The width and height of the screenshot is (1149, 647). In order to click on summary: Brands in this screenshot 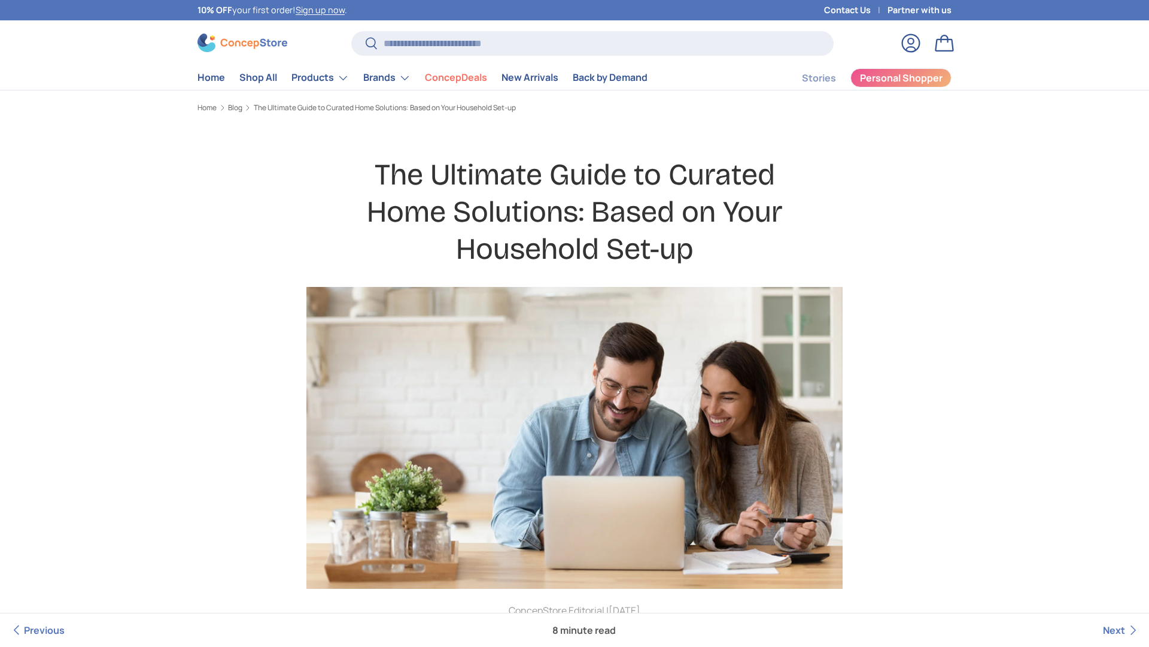, I will do `click(387, 78)`.